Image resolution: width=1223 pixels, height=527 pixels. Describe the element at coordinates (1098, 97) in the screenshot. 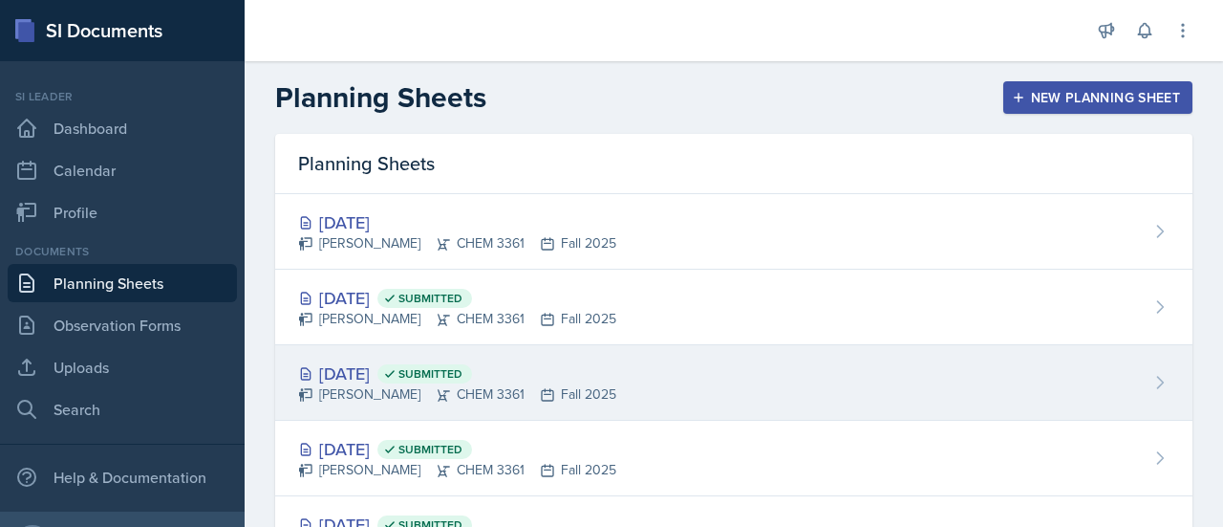

I see `div: New Planning Sheet` at that location.